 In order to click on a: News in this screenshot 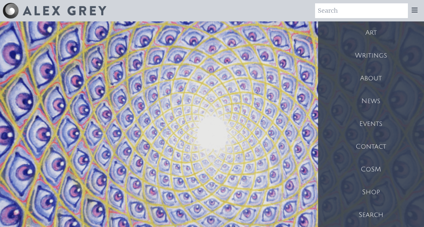, I will do `click(371, 101)`.